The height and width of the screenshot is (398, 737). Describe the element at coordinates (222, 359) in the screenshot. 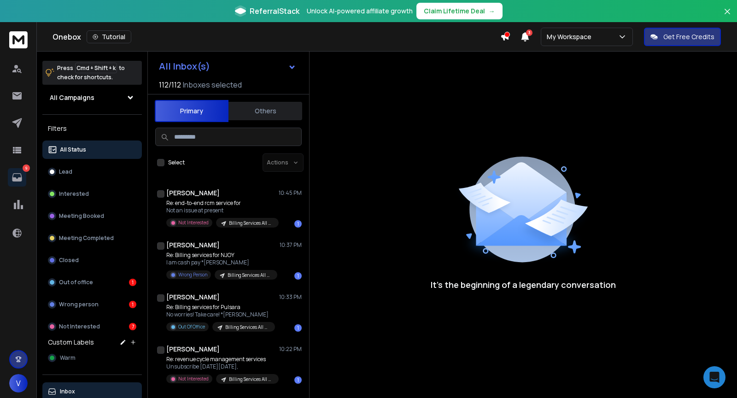

I see `p: Re: revenue cycle management services` at that location.